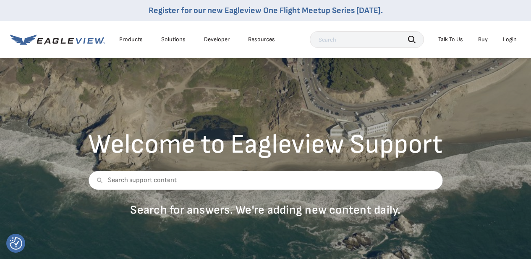  I want to click on h2: Welcome to Eagleview Support, so click(265, 145).